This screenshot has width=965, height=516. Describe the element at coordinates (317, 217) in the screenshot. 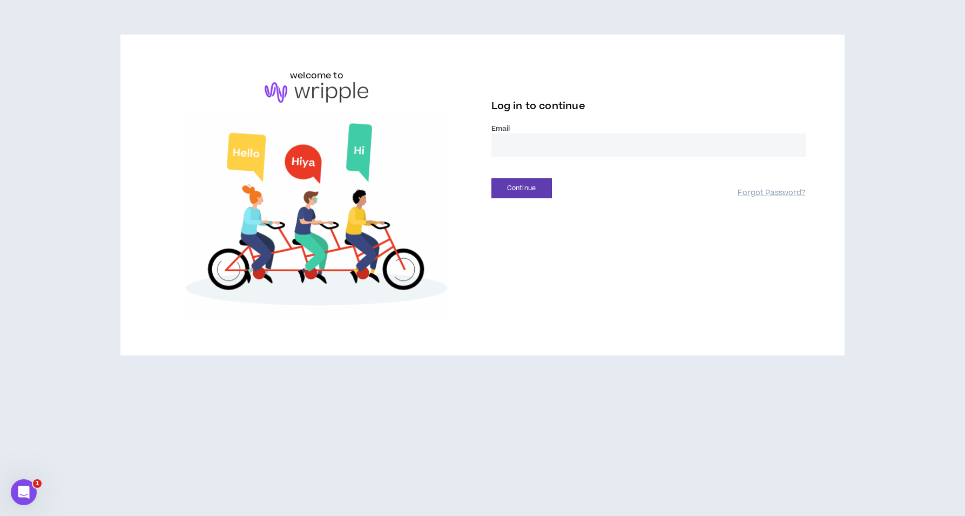

I see `img: Welcome to Wripple` at that location.